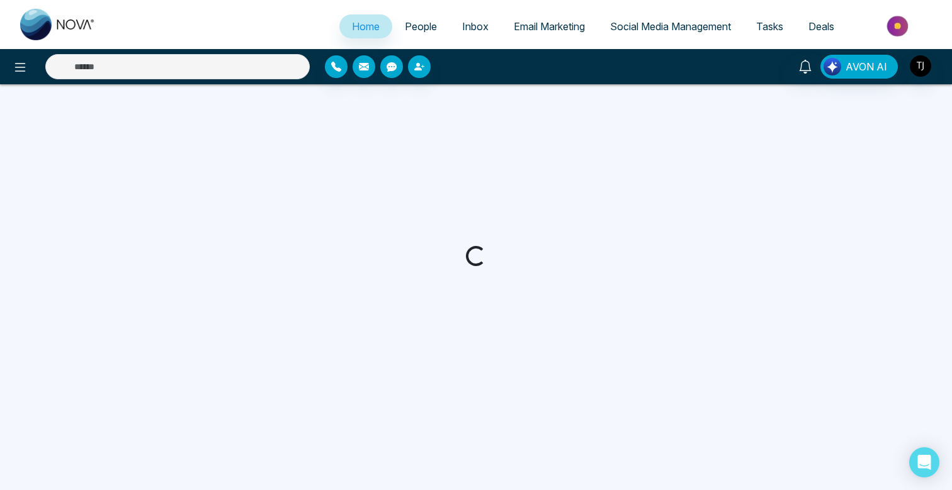 The width and height of the screenshot is (952, 490). What do you see at coordinates (866, 67) in the screenshot?
I see `span: AVON AI` at bounding box center [866, 67].